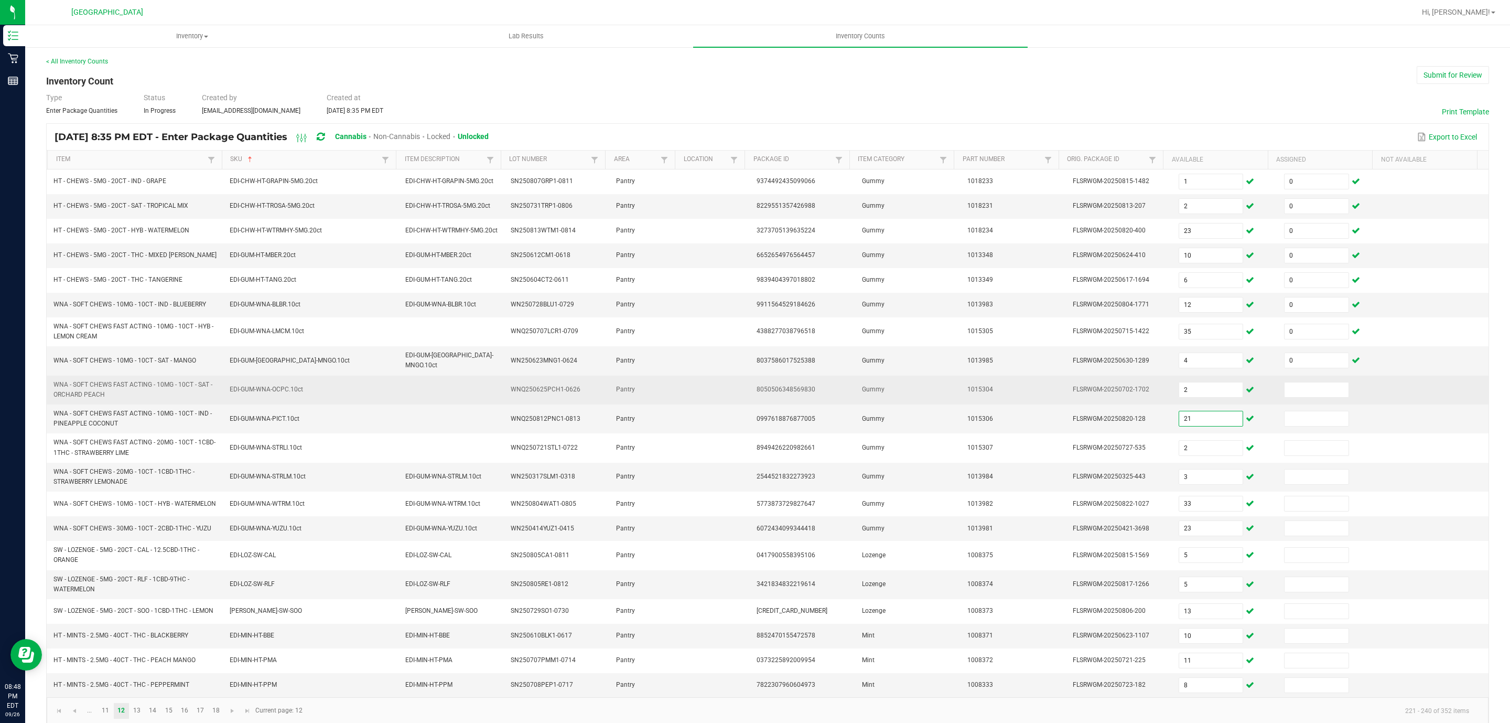  Describe the element at coordinates (133, 610) in the screenshot. I see `span: SW - LOZENGE - 5MG - 20CT - SOO - 1CBD-1THC - LEMON` at that location.